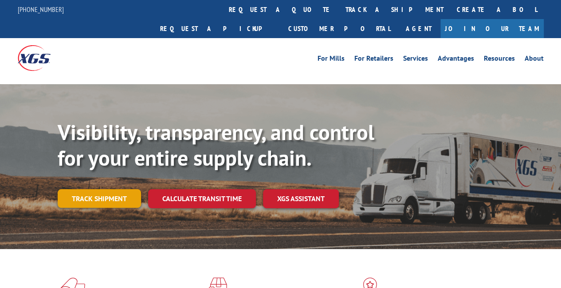 Image resolution: width=561 pixels, height=288 pixels. I want to click on a: Advantages, so click(456, 60).